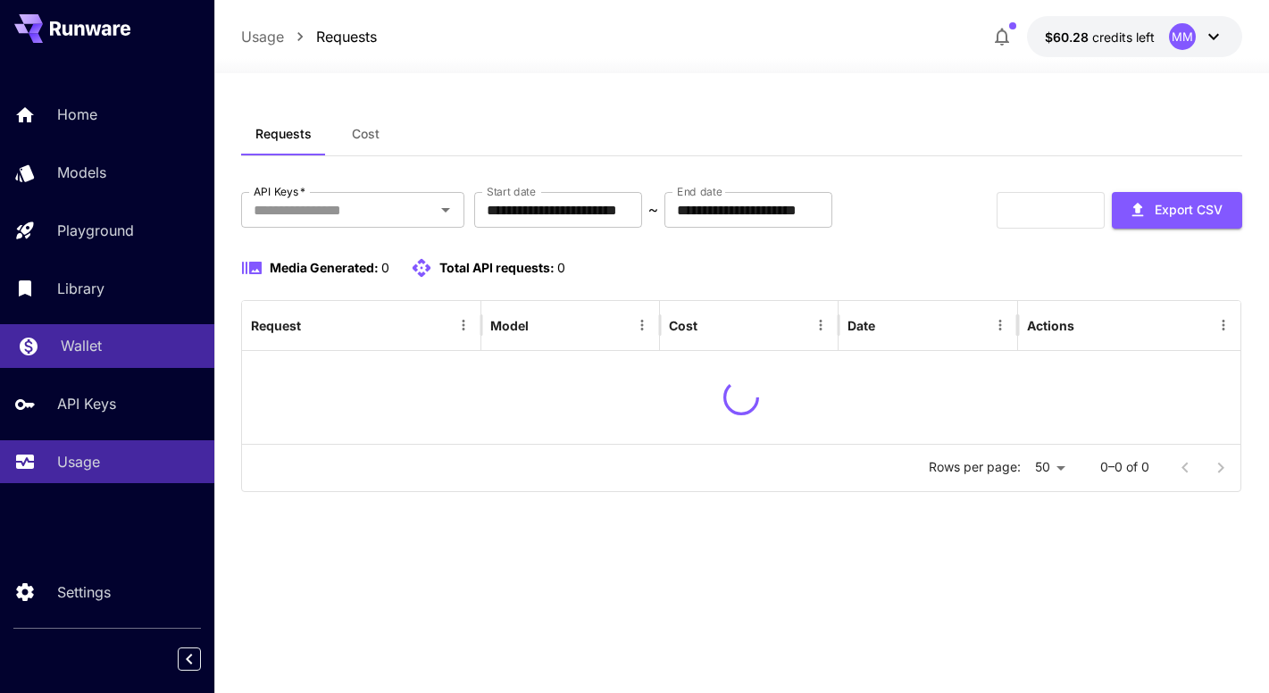  I want to click on p: API Keys, so click(87, 404).